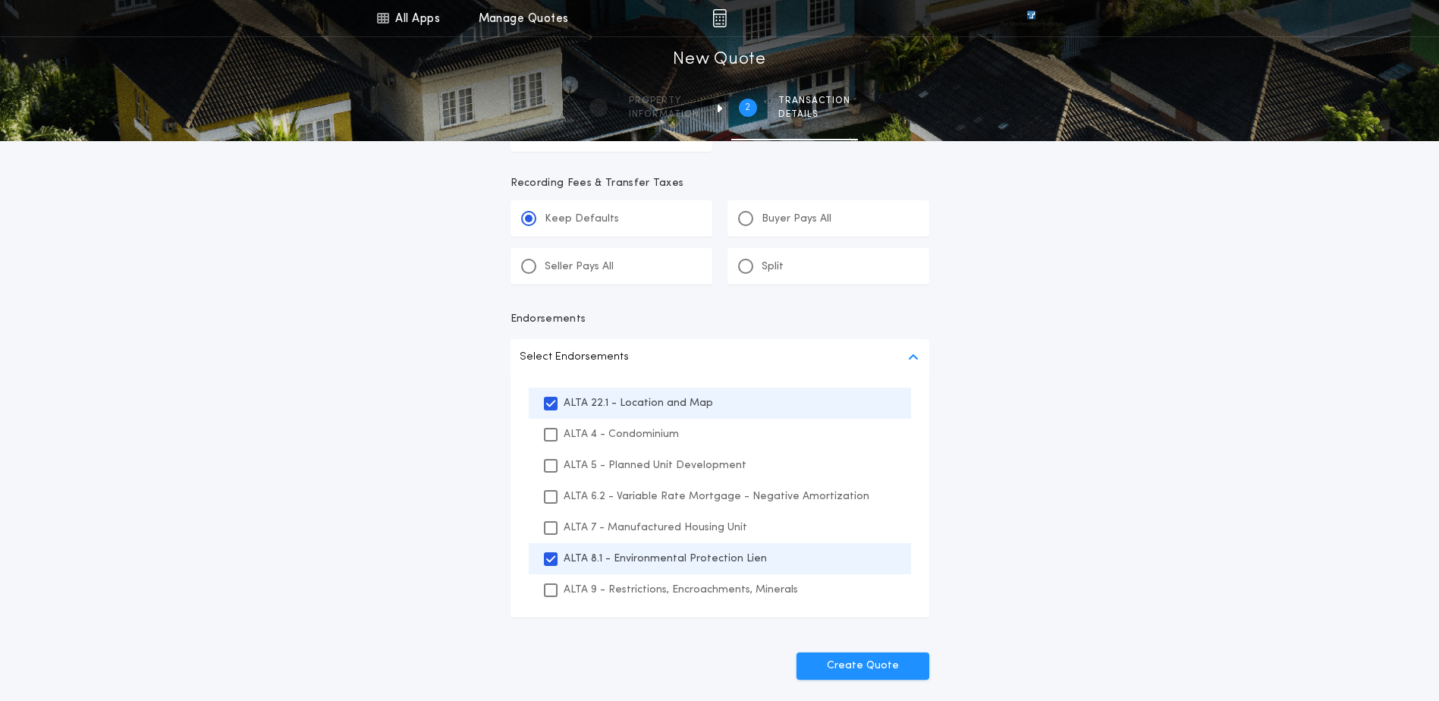 The width and height of the screenshot is (1439, 701). I want to click on span: details, so click(814, 115).